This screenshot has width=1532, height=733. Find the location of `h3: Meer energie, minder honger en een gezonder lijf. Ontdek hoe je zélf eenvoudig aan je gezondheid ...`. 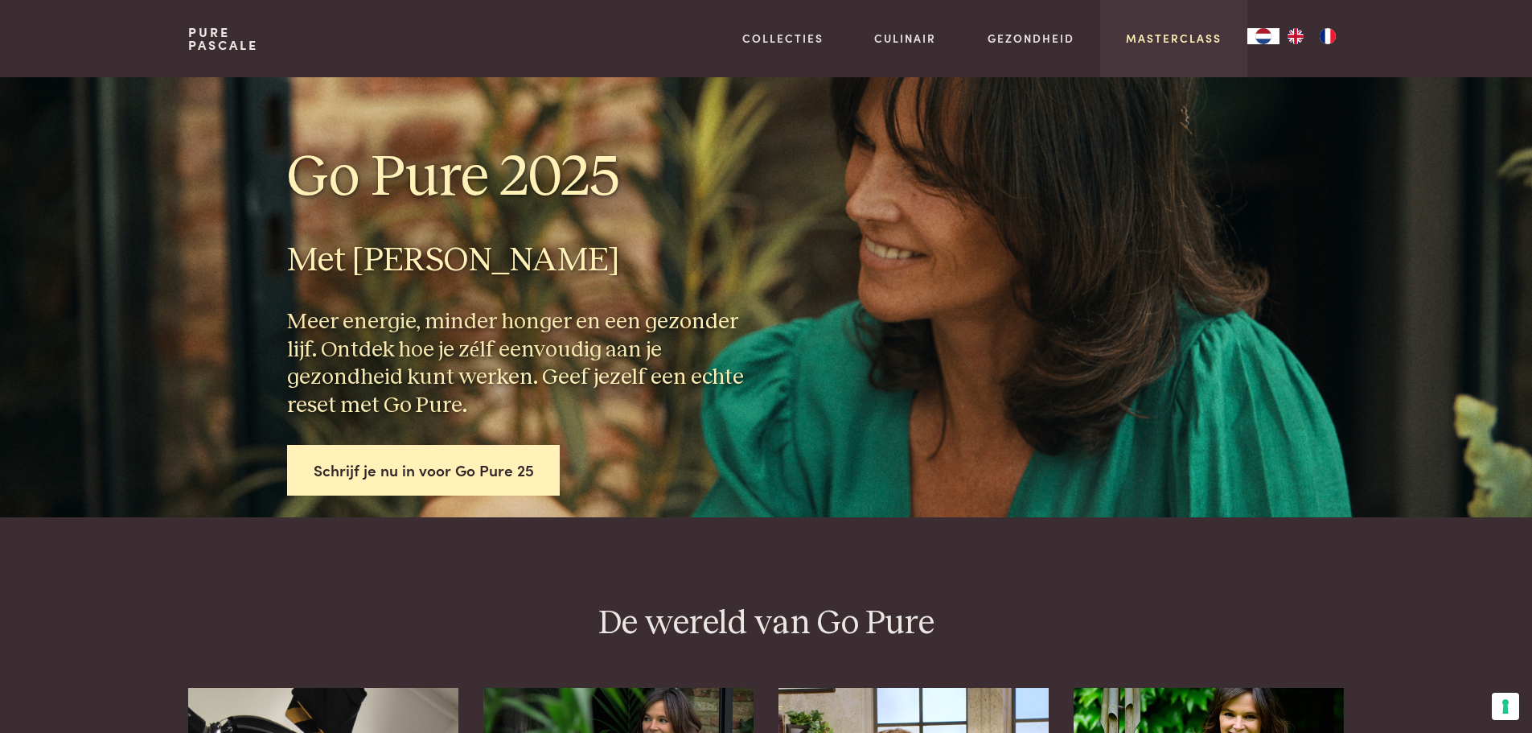

h3: Meer energie, minder honger en een gezonder lijf. Ontdek hoe je zélf eenvoudig aan je gezondheid ... is located at coordinates (520, 363).